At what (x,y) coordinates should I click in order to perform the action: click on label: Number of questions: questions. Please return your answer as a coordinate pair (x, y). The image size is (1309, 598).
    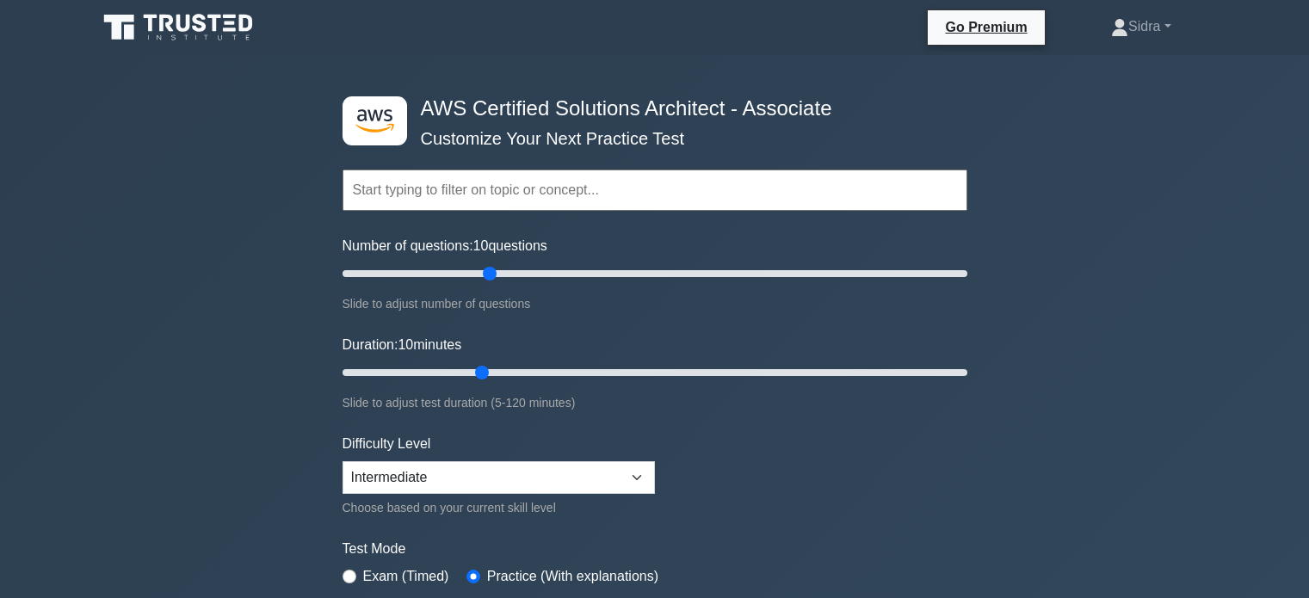
    Looking at the image, I should click on (445, 246).